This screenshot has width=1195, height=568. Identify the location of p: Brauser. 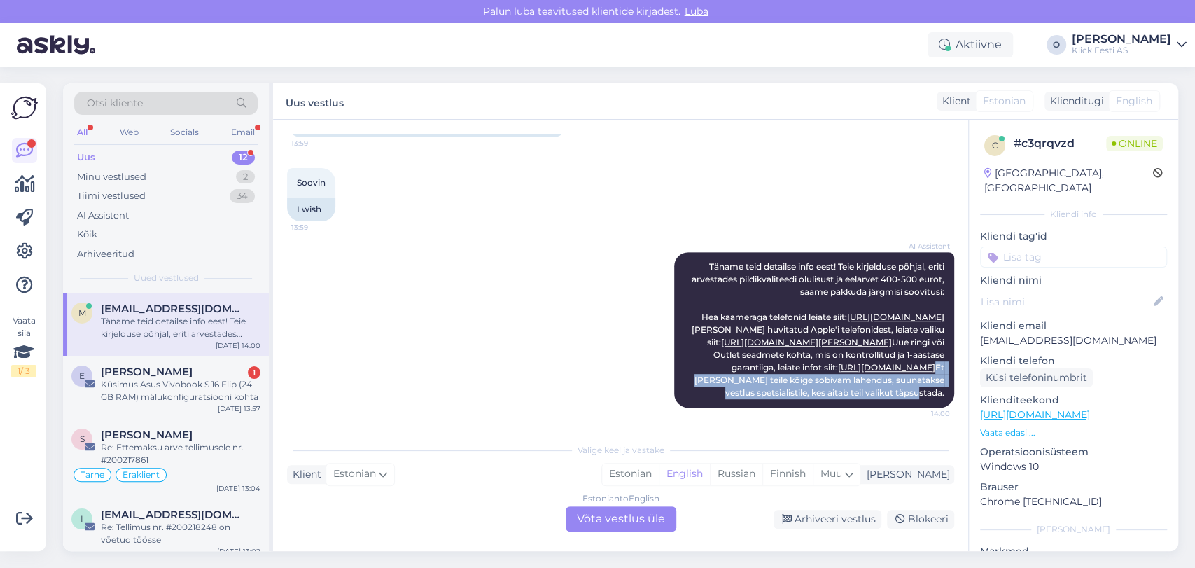
(1073, 486).